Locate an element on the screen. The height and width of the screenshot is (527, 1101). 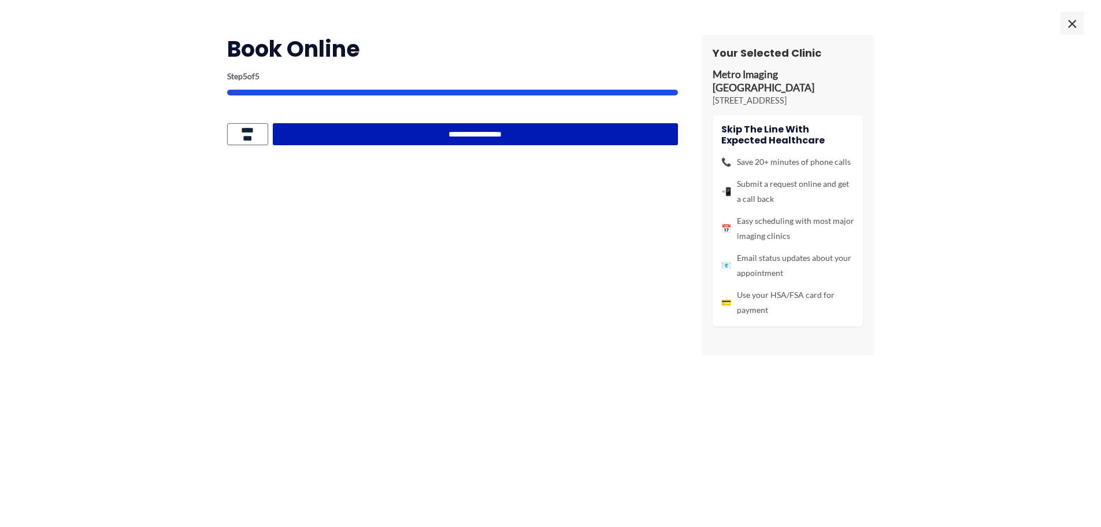
li: Email status updates about your appointment is located at coordinates (788, 265).